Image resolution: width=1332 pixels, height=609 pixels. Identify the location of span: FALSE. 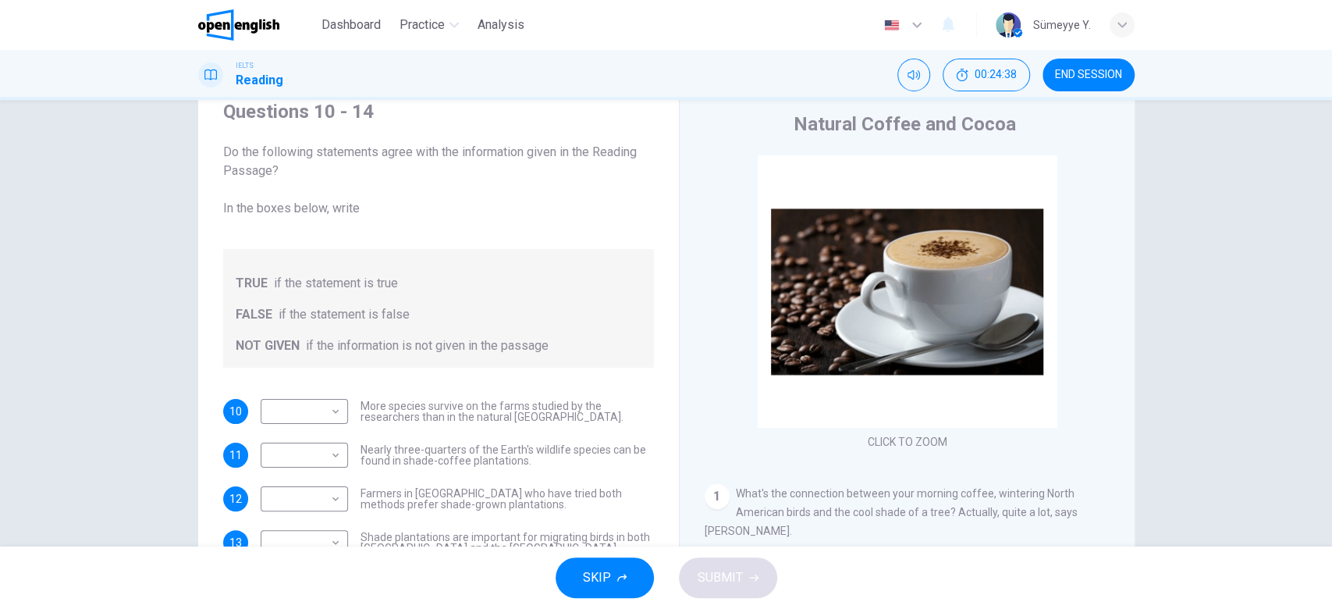
(254, 314).